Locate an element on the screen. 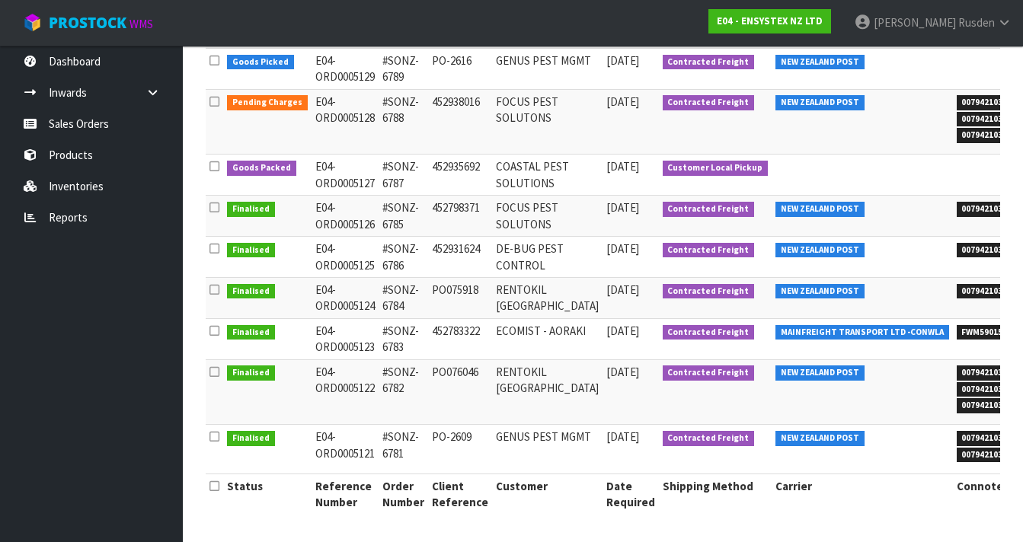  td: 452935692 is located at coordinates (460, 175).